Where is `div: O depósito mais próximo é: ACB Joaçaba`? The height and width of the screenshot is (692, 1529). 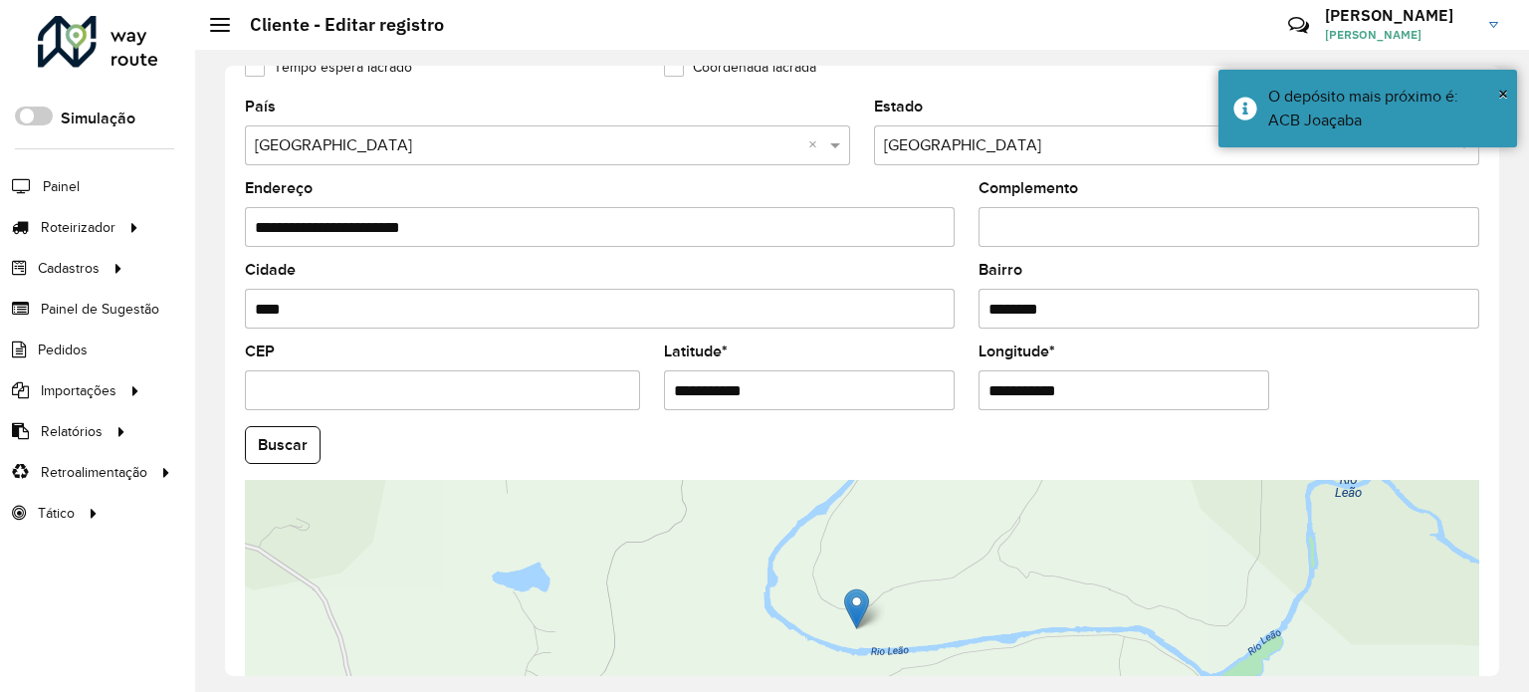
div: O depósito mais próximo é: ACB Joaçaba is located at coordinates (1385, 109).